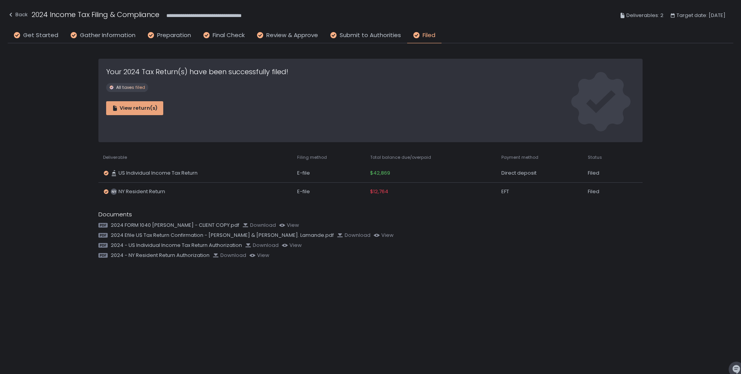  Describe the element at coordinates (131, 87) in the screenshot. I see `span: All taxes filed` at that location.